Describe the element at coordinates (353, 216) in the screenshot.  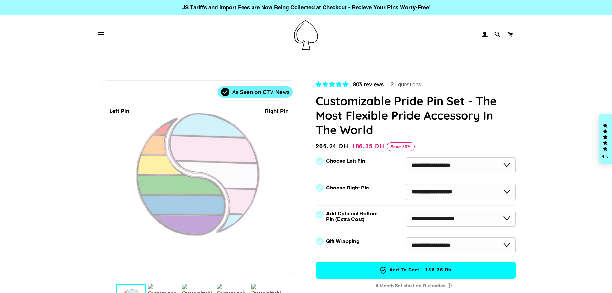
I see `label: Add Optional Bottom Pin (Extra Cost)` at that location.